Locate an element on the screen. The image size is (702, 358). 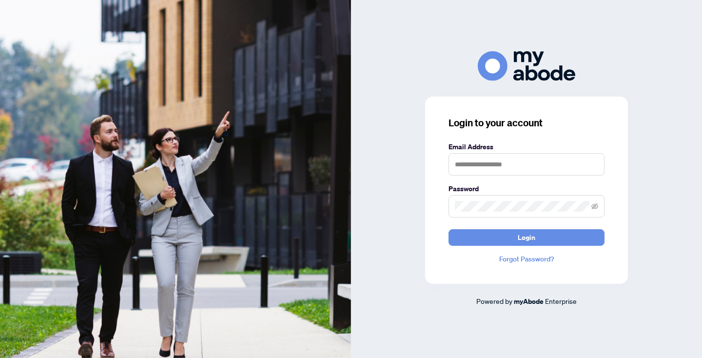
label: Email Address is located at coordinates (526, 147).